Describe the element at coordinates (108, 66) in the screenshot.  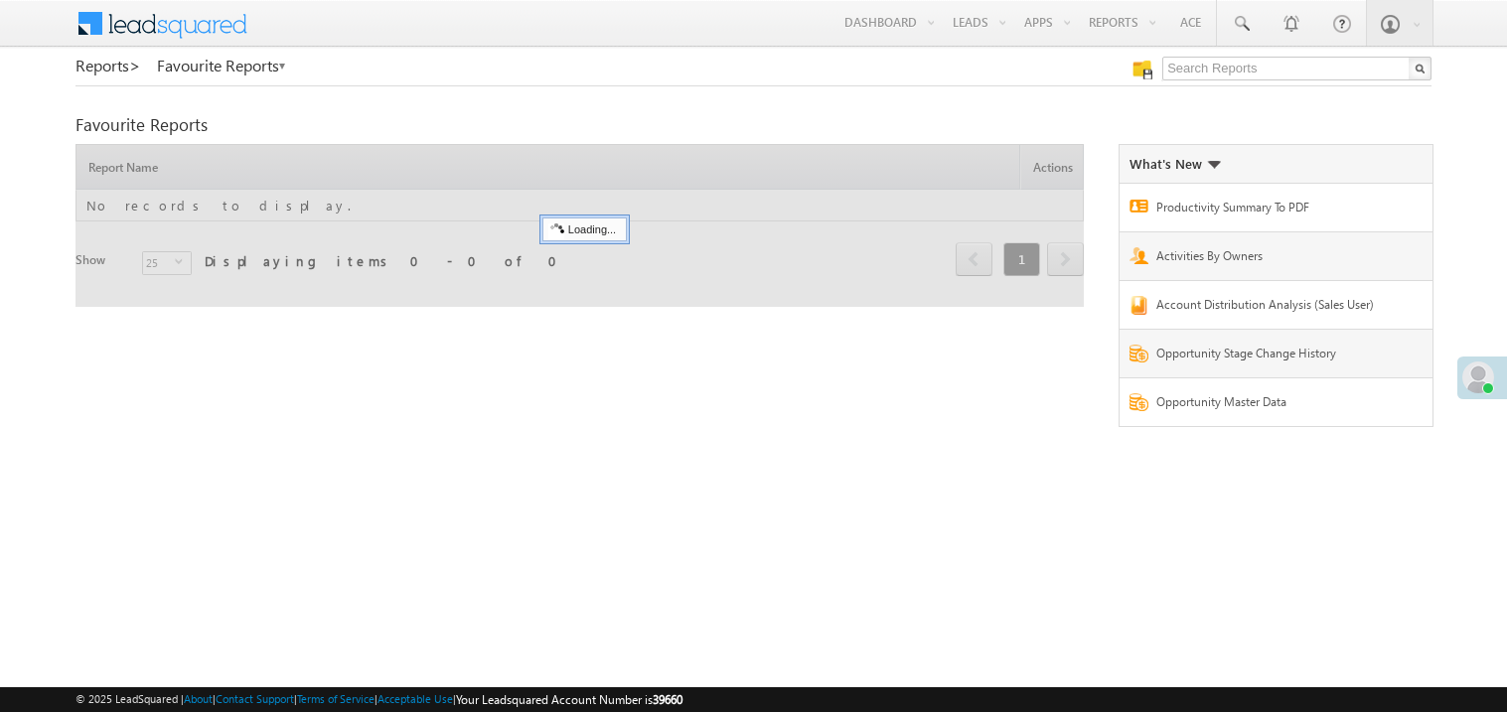
I see `a: Reports>` at that location.